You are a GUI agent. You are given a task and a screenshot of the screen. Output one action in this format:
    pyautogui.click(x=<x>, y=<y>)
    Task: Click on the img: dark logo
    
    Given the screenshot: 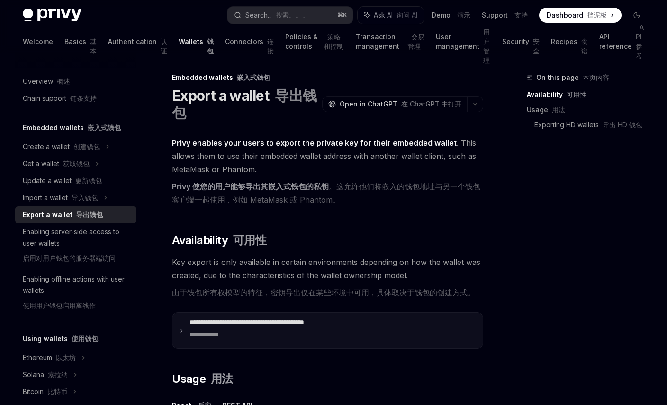 What is the action you would take?
    pyautogui.click(x=52, y=15)
    